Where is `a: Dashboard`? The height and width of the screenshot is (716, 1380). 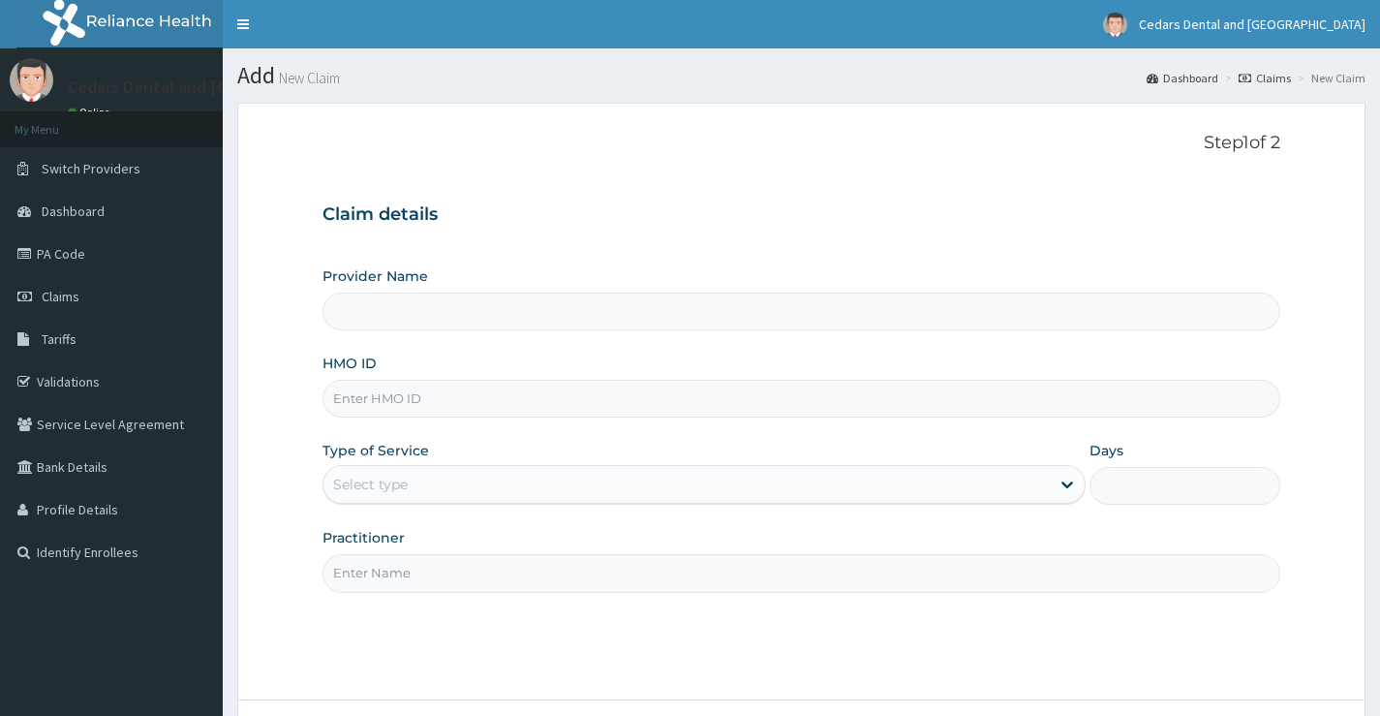
a: Dashboard is located at coordinates (1183, 77).